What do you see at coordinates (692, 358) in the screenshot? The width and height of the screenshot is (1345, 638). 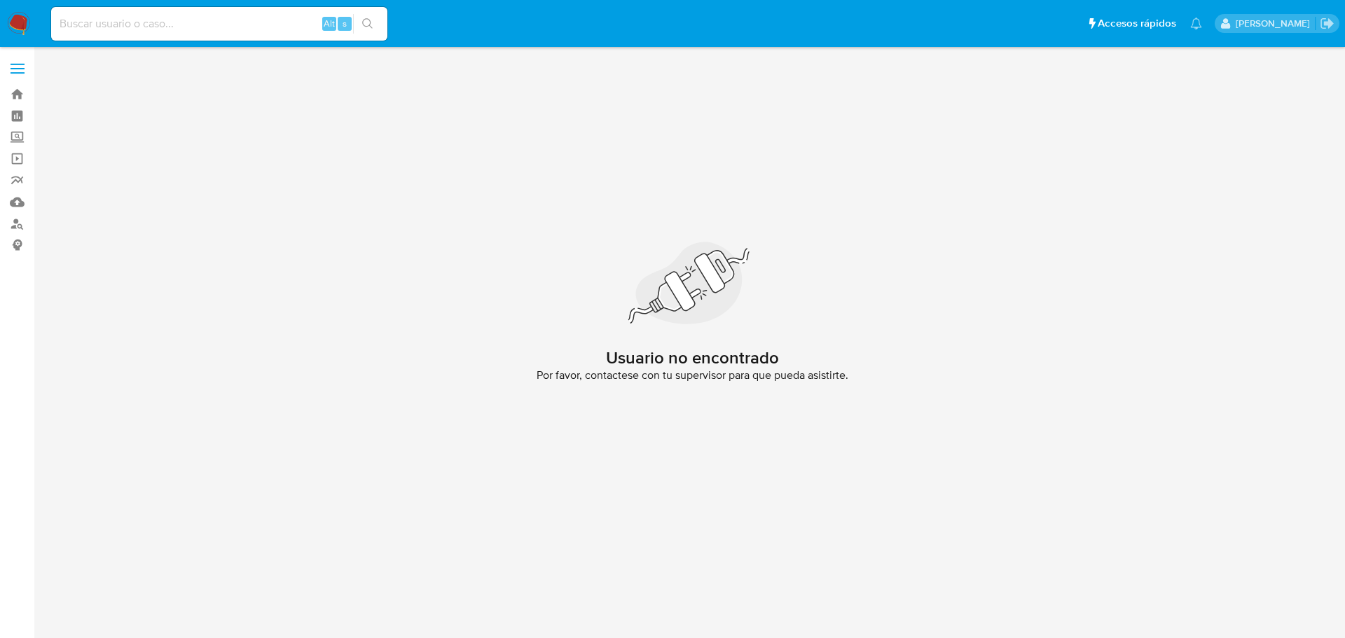 I see `h2: Usuario no encontrado` at bounding box center [692, 358].